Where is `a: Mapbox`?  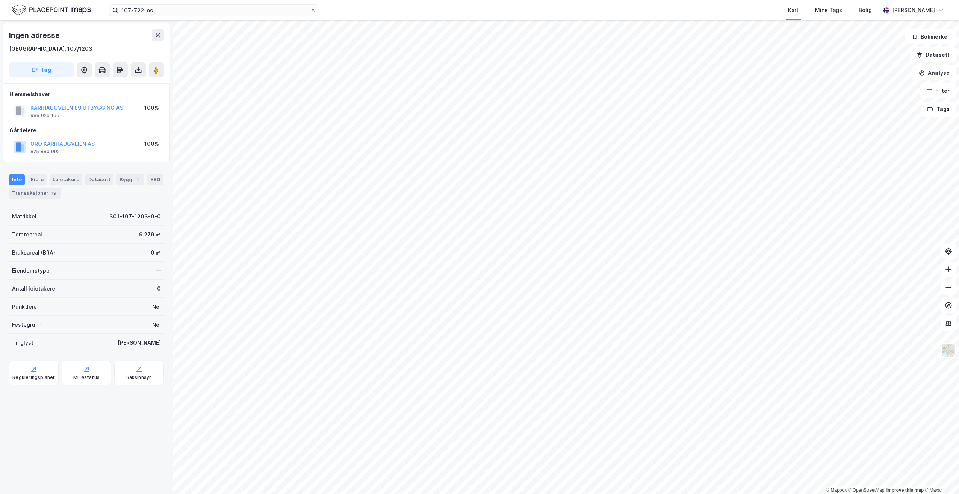 a: Mapbox is located at coordinates (836, 490).